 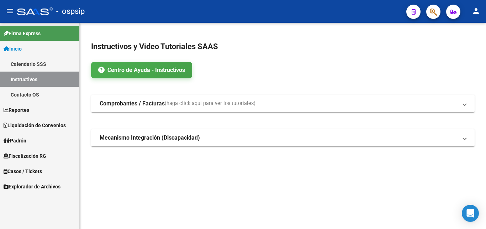 What do you see at coordinates (23, 171) in the screenshot?
I see `span: Casos / Tickets` at bounding box center [23, 171].